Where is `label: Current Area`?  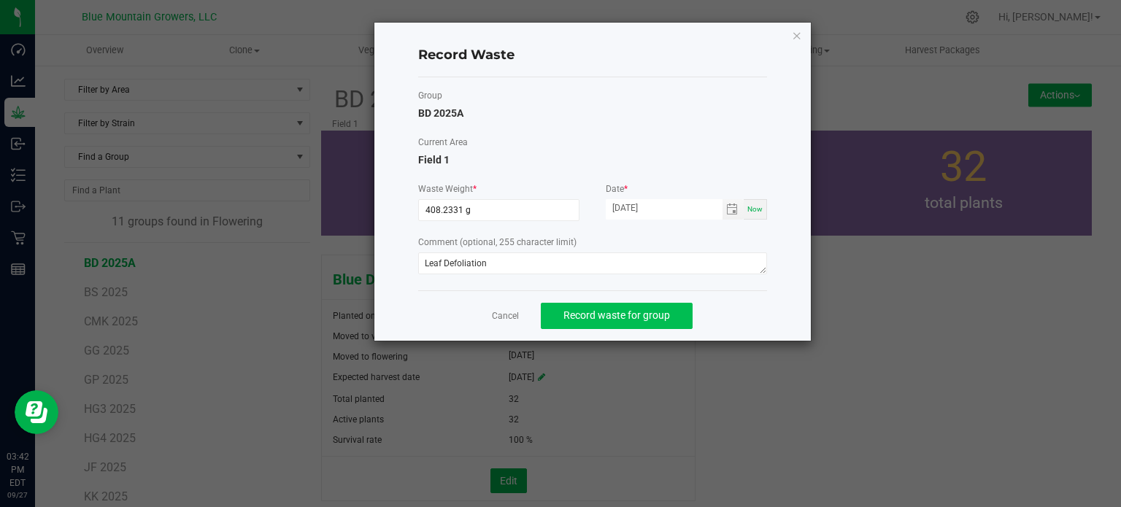
label: Current Area is located at coordinates (592, 142).